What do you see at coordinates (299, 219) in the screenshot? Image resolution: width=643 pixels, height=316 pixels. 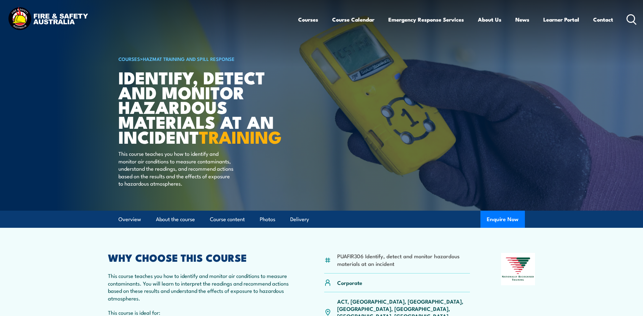 I see `a: Delivery` at bounding box center [299, 219].